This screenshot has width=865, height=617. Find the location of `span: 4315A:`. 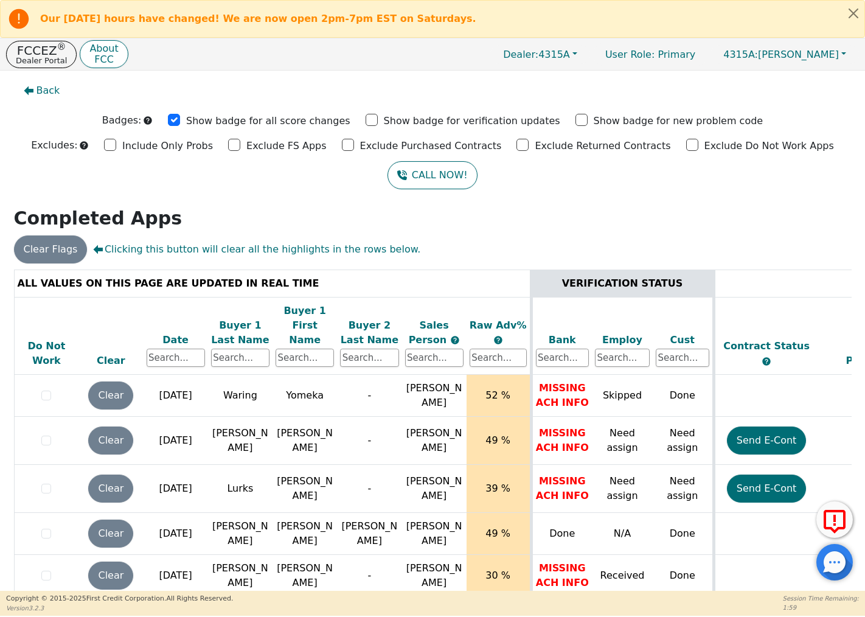

span: 4315A: is located at coordinates (741, 54).